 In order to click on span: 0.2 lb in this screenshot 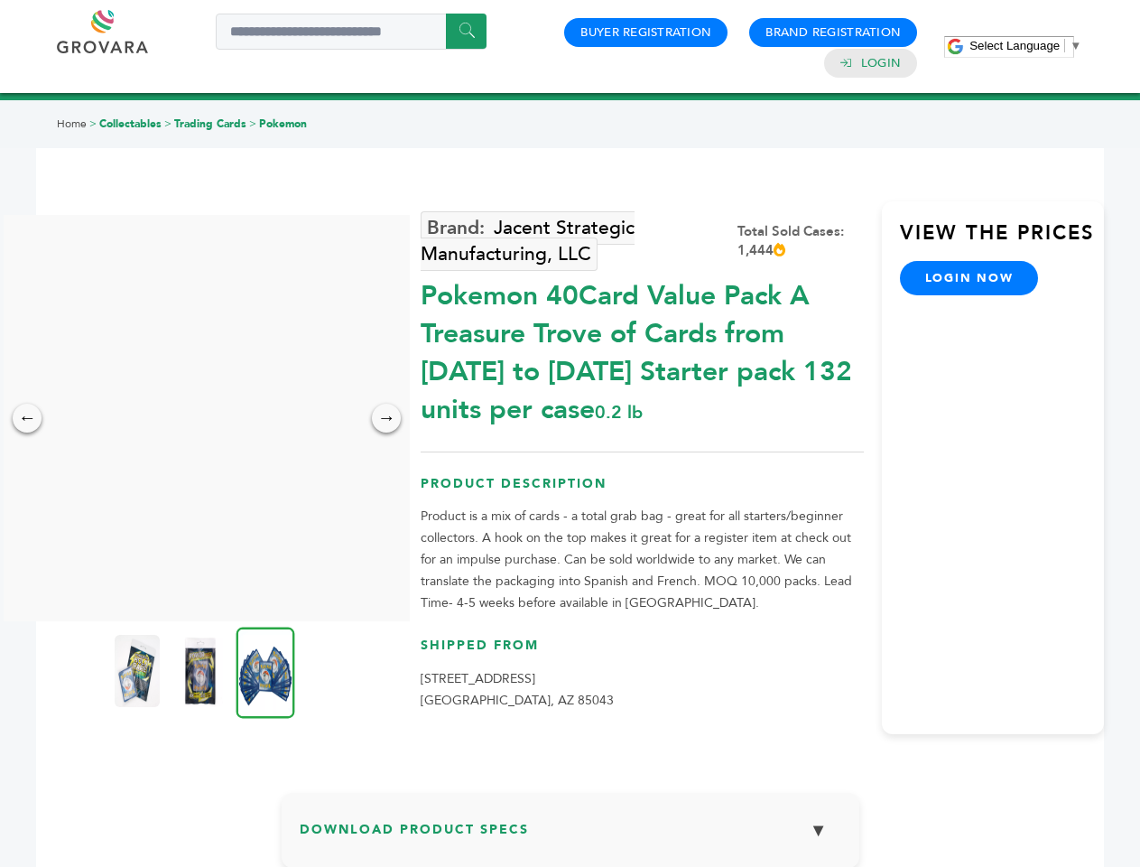, I will do `click(618, 412)`.